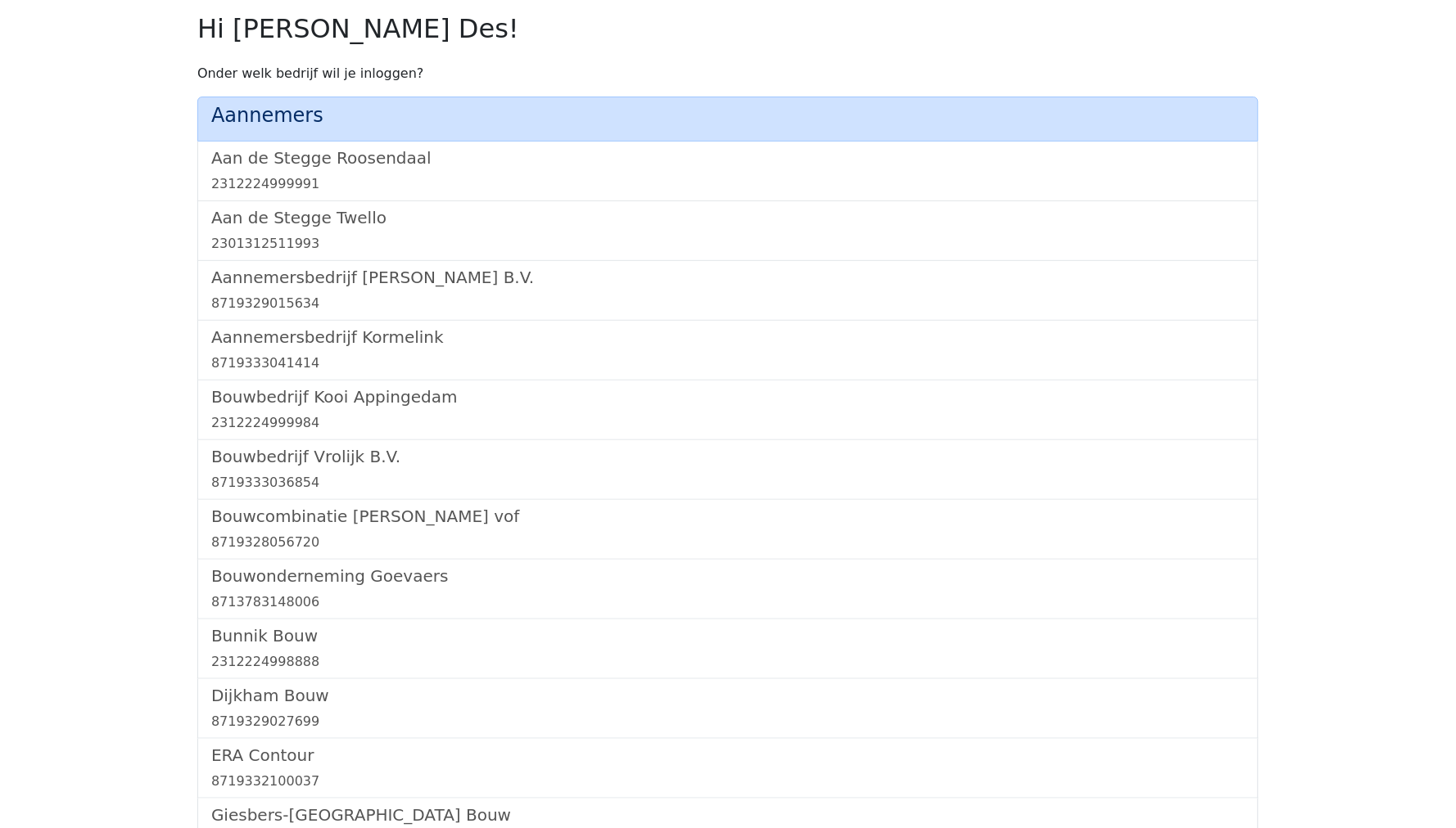 This screenshot has width=1456, height=828. Describe the element at coordinates (728, 74) in the screenshot. I see `p: Onder welk bedrijf wil je inloggen?` at that location.